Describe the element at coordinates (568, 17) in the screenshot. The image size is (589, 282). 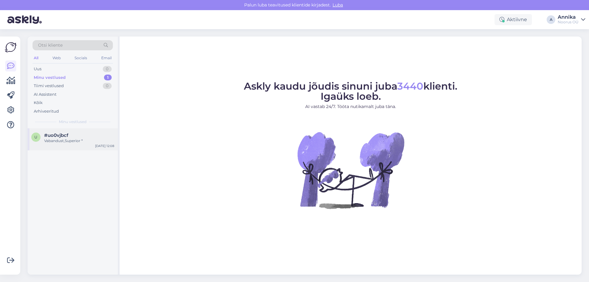
I see `div: Annika` at that location.